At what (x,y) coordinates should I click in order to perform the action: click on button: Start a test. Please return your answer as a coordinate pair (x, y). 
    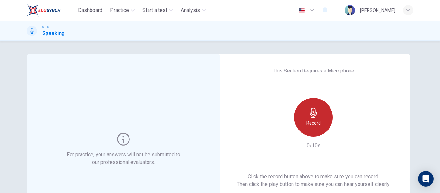
    Looking at the image, I should click on (158, 10).